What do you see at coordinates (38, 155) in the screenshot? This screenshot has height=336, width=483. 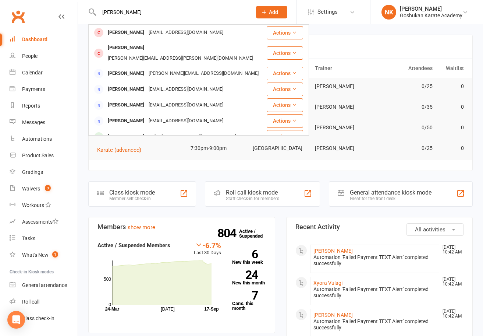 I see `div: Product Sales` at bounding box center [38, 155].